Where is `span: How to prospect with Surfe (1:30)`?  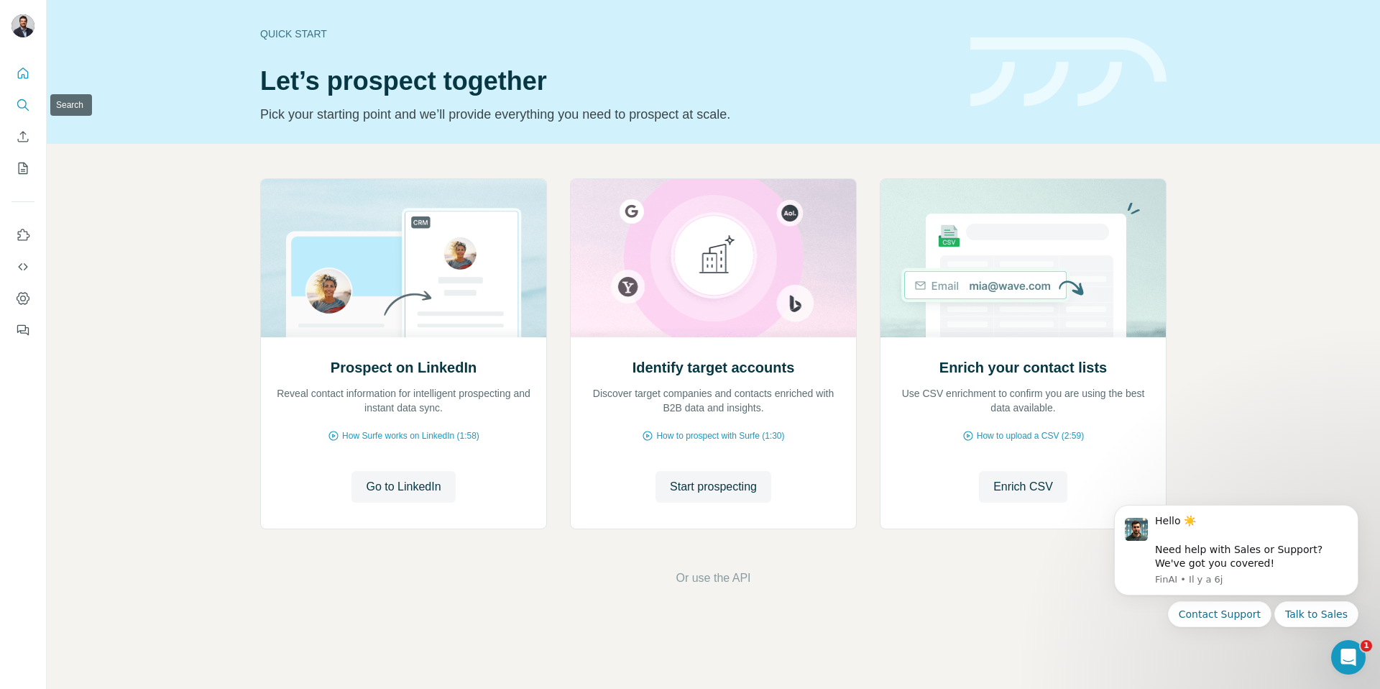 span: How to prospect with Surfe (1:30) is located at coordinates (720, 436).